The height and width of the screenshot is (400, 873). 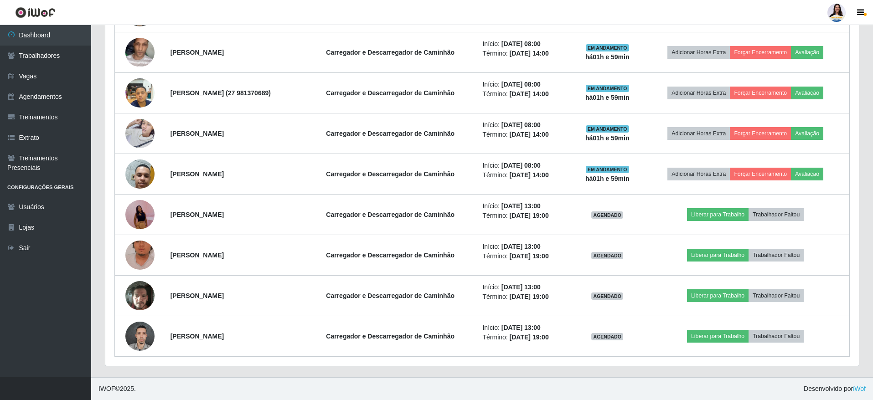 I want to click on img: 1757951342814.jpeg, so click(x=140, y=336).